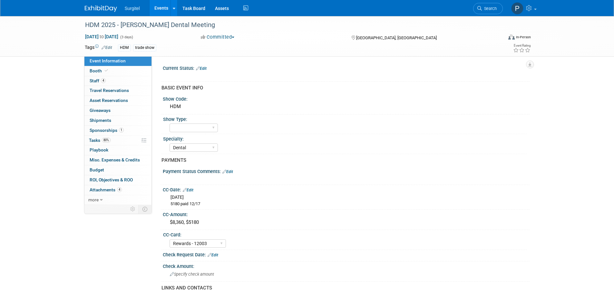  I want to click on a: Attachments4, so click(118, 190).